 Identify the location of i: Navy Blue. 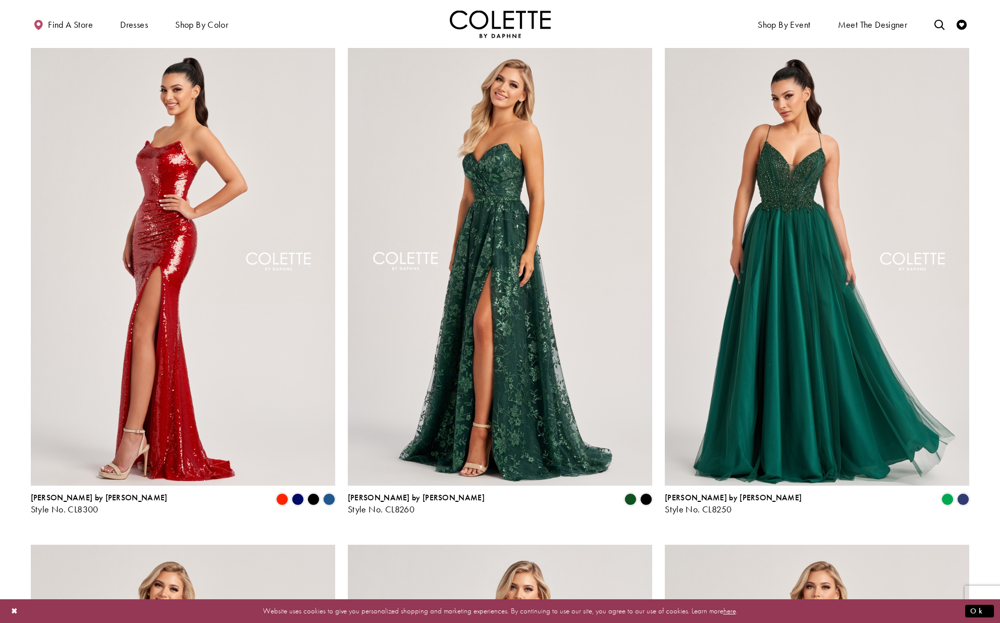
(963, 499).